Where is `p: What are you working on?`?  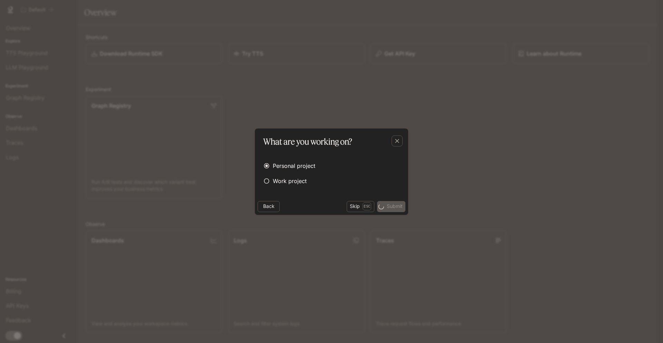 p: What are you working on? is located at coordinates (308, 142).